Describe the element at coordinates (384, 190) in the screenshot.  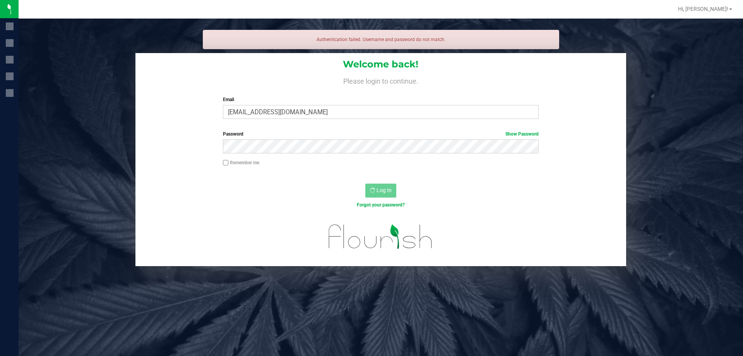
I see `span: Log In` at that location.